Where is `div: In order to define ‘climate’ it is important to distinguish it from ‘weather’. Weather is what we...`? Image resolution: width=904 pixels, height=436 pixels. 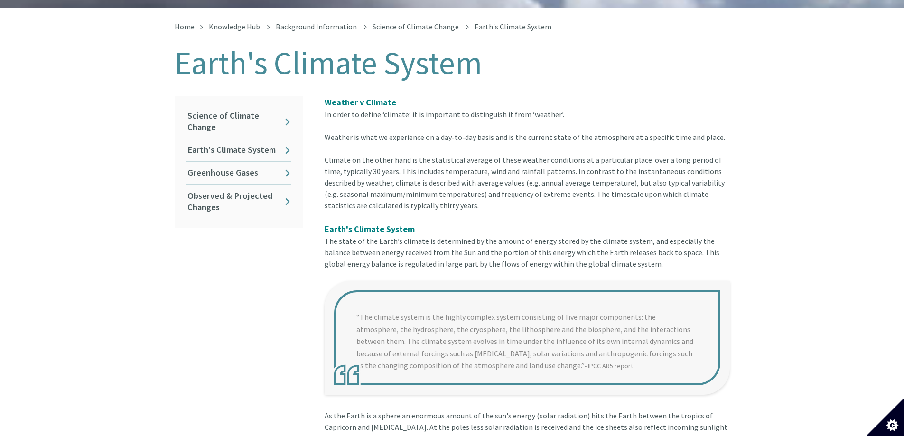
div: In order to define ‘climate’ it is important to distinguish it from ‘weather’. Weather is what we... is located at coordinates (527, 119).